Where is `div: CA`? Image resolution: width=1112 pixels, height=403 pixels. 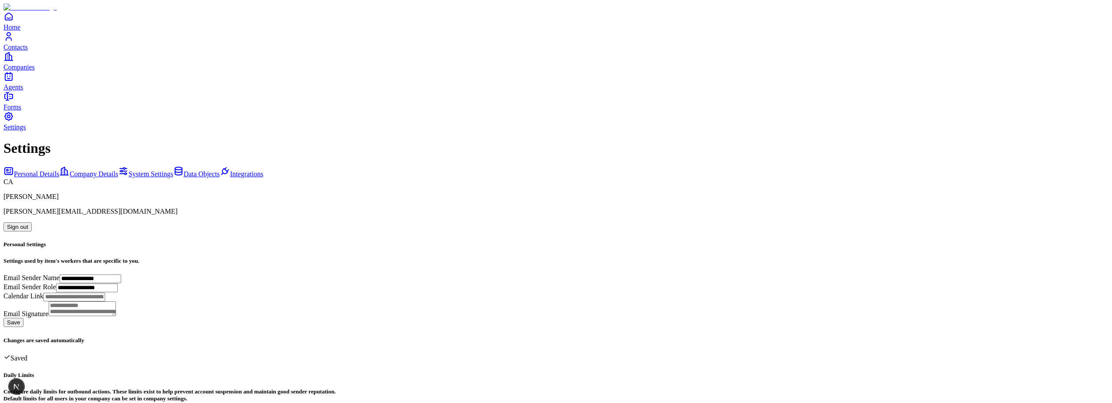
div: CA is located at coordinates (556, 182).